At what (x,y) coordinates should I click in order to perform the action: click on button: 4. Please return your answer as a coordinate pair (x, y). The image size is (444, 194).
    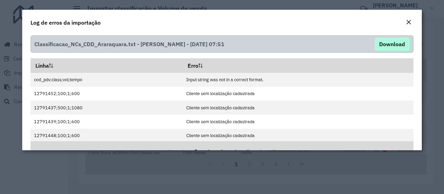
    Looking at the image, I should click on (235, 151).